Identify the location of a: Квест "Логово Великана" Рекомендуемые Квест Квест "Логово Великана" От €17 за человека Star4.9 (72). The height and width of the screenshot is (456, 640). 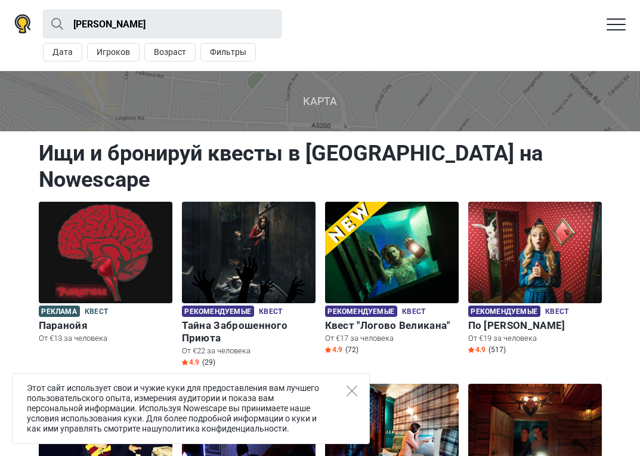
(392, 279).